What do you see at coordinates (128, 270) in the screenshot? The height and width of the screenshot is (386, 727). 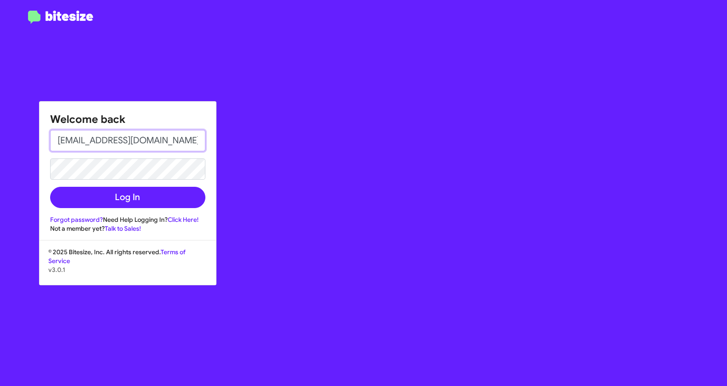 I see `p: v3.0.1` at bounding box center [128, 270].